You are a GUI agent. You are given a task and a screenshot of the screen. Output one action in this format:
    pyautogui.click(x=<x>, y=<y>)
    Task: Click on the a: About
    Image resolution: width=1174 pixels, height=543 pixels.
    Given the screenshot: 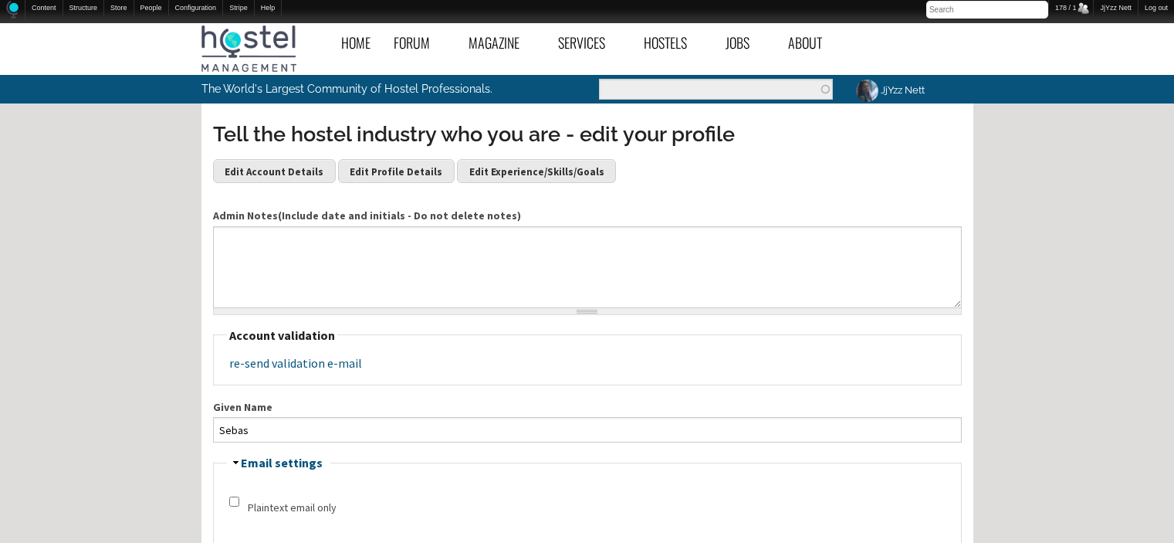 What is the action you would take?
    pyautogui.click(x=813, y=42)
    